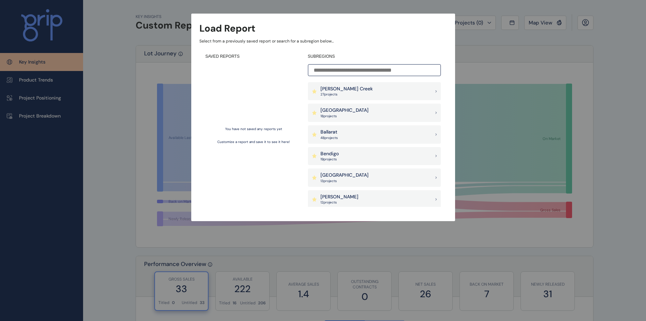 The width and height of the screenshot is (646, 321). What do you see at coordinates (254, 142) in the screenshot?
I see `p: Customize a report and save it to see it here!` at bounding box center [254, 142].